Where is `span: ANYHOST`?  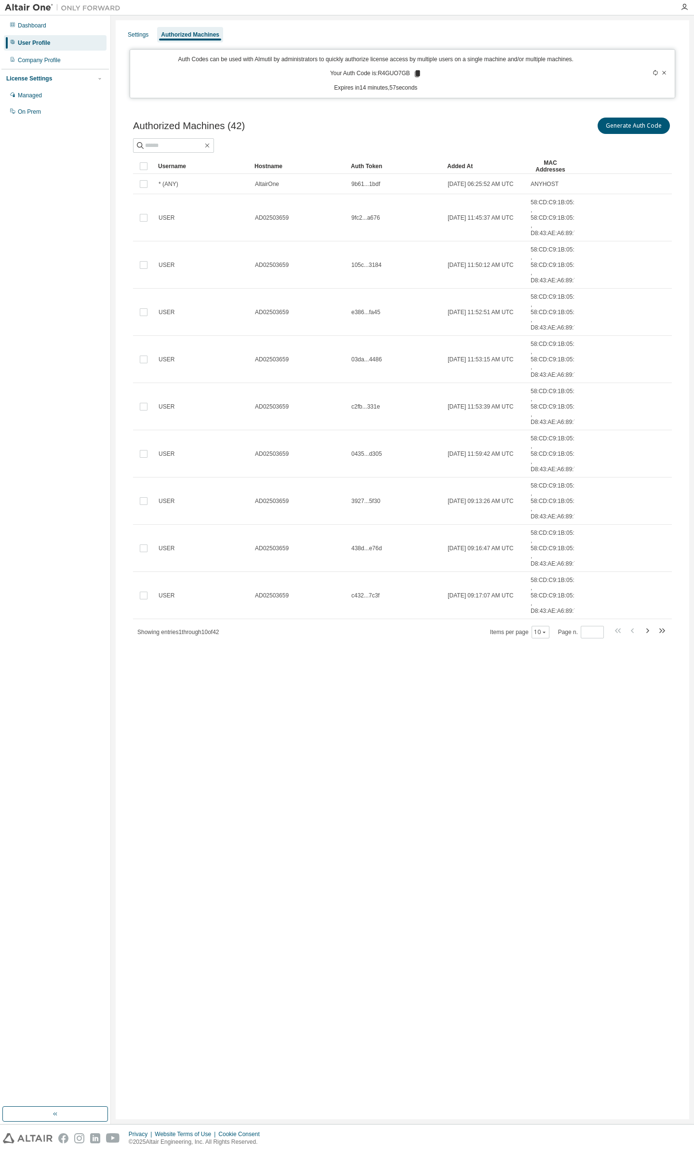 span: ANYHOST is located at coordinates (545, 184).